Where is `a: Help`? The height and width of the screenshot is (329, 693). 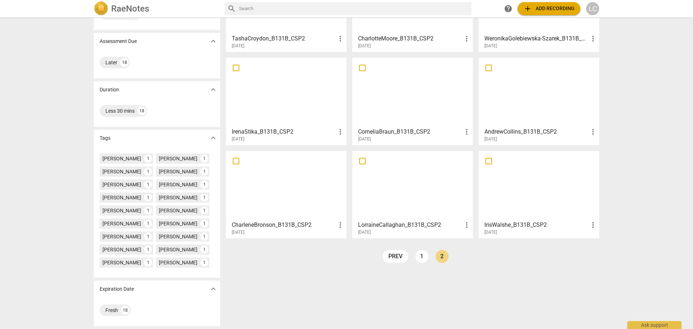
a: Help is located at coordinates (508, 9).